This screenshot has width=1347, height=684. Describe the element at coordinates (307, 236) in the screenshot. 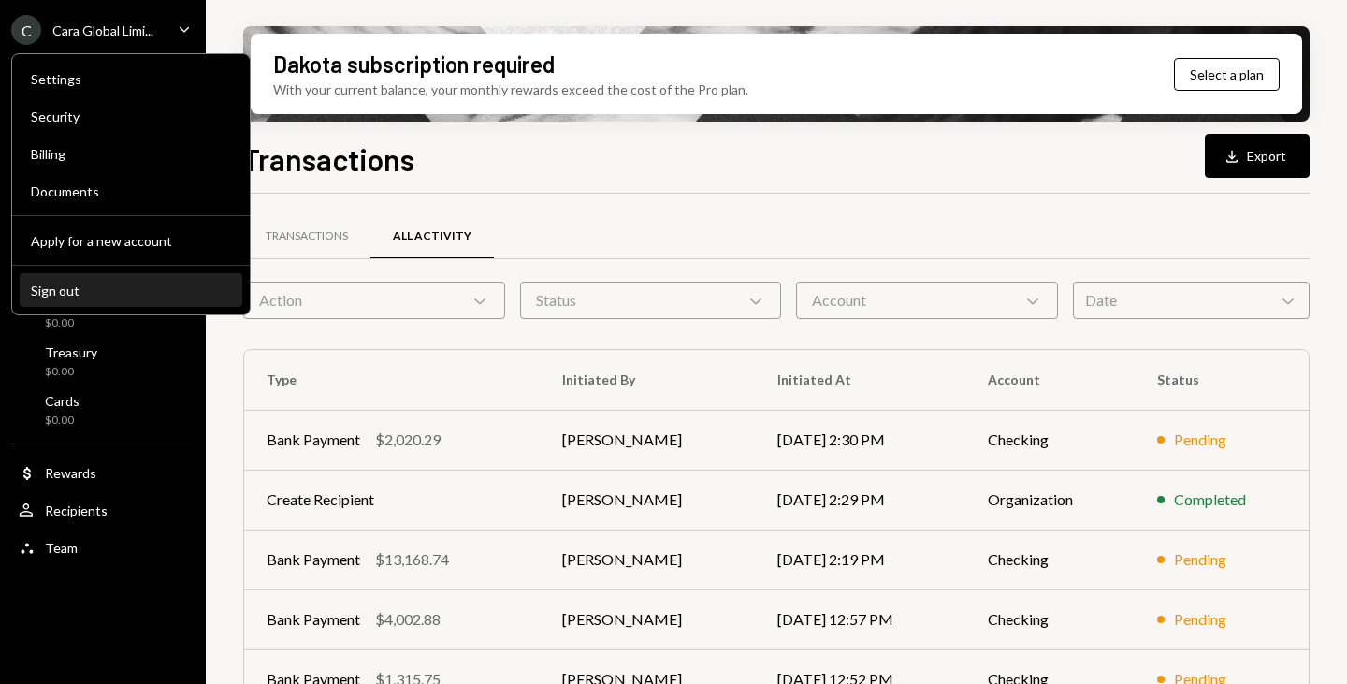

I see `a: Transactions` at that location.